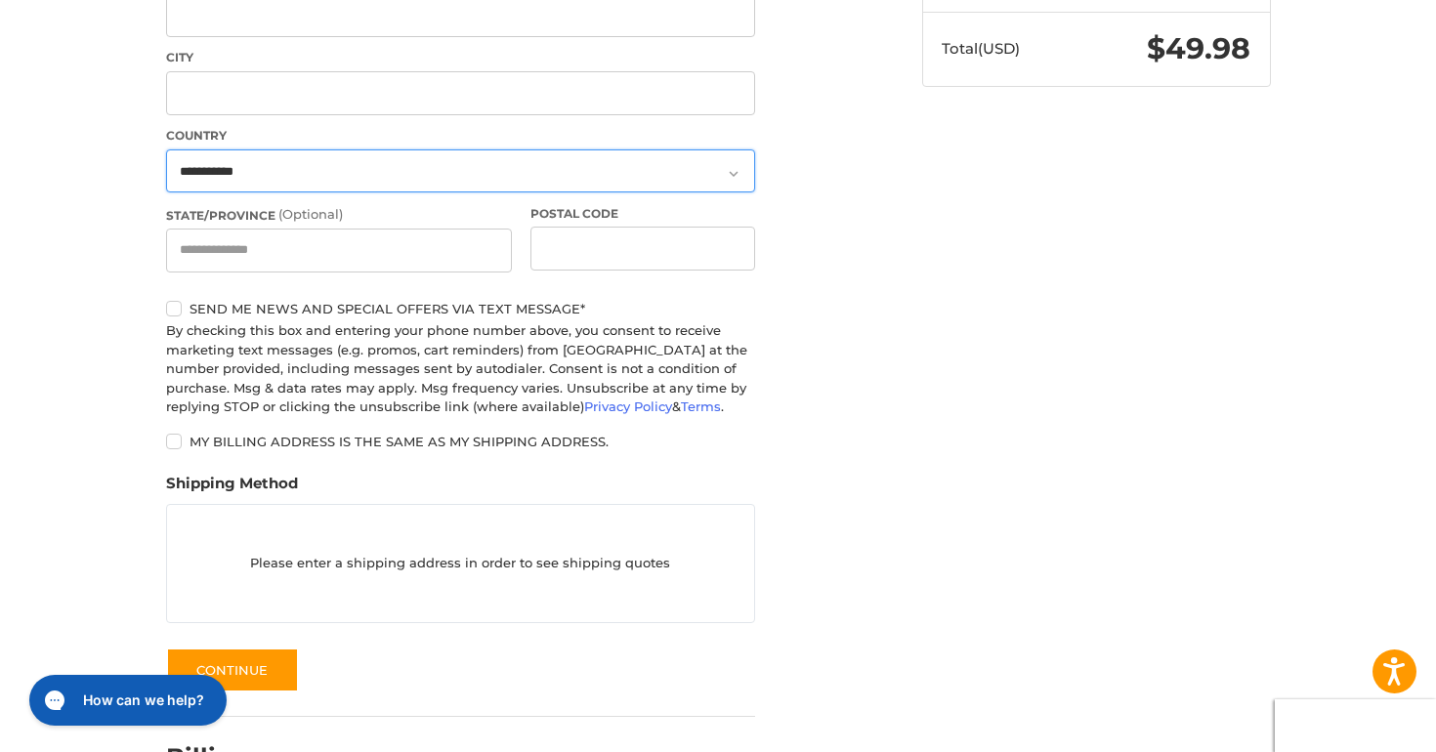 The width and height of the screenshot is (1436, 752). What do you see at coordinates (311, 214) in the screenshot?
I see `small: (Optional)` at bounding box center [311, 214].